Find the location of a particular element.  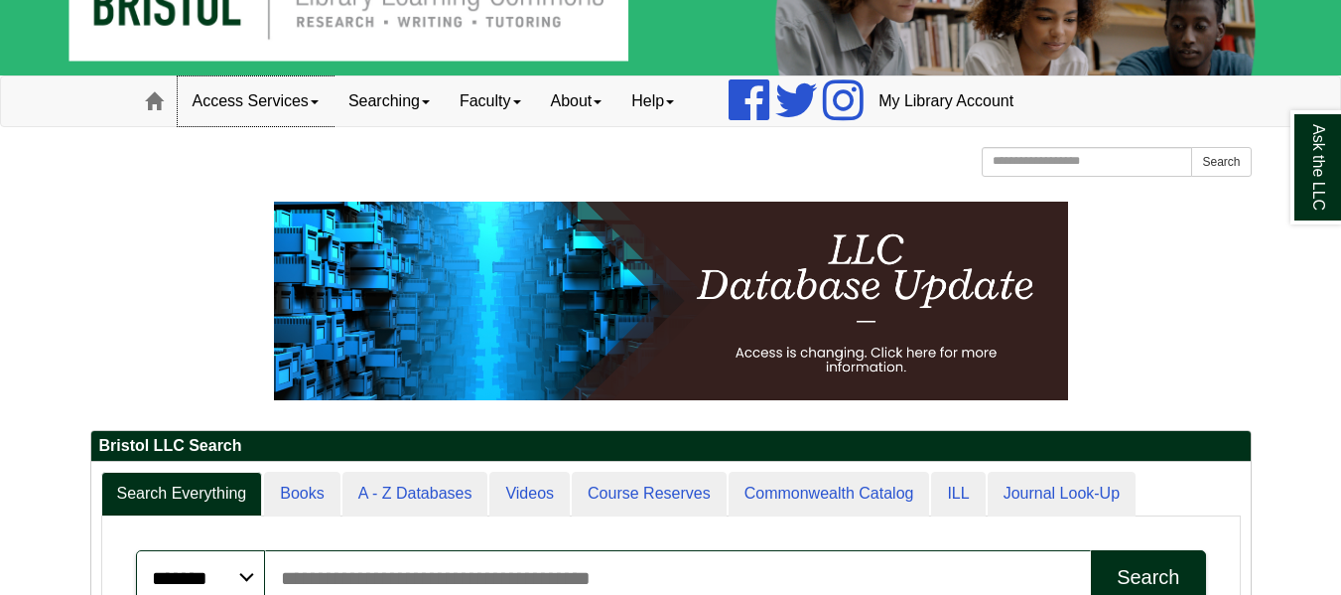

a: Videos is located at coordinates (529, 493).